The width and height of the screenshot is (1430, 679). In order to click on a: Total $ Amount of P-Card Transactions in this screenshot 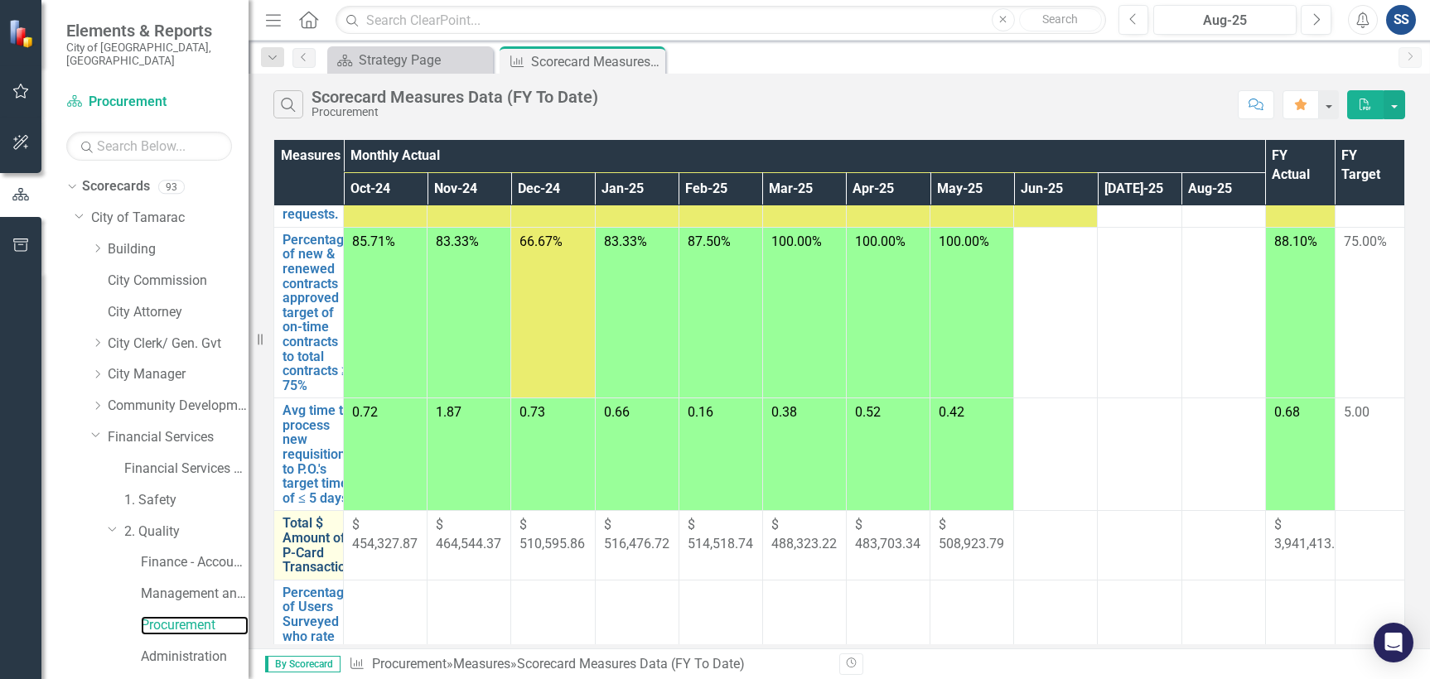, I will do `click(321, 545)`.